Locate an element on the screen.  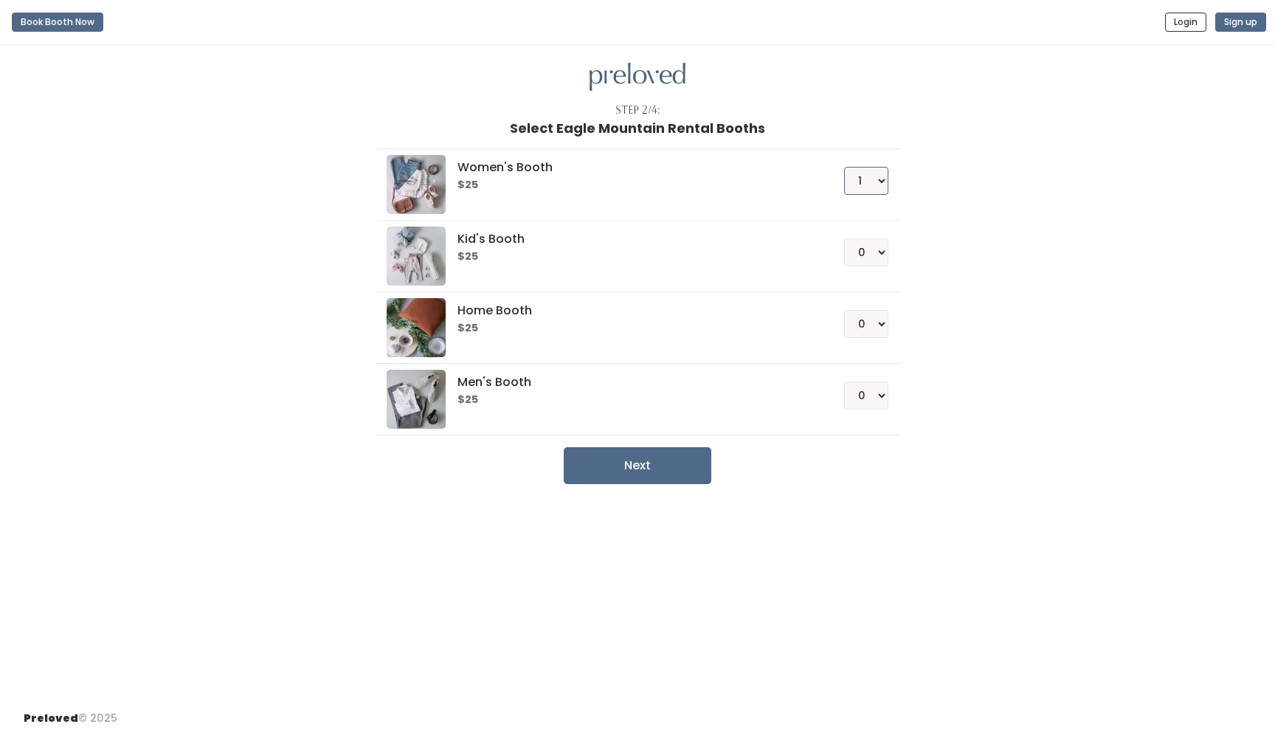
h5: Home Booth is located at coordinates (632, 311).